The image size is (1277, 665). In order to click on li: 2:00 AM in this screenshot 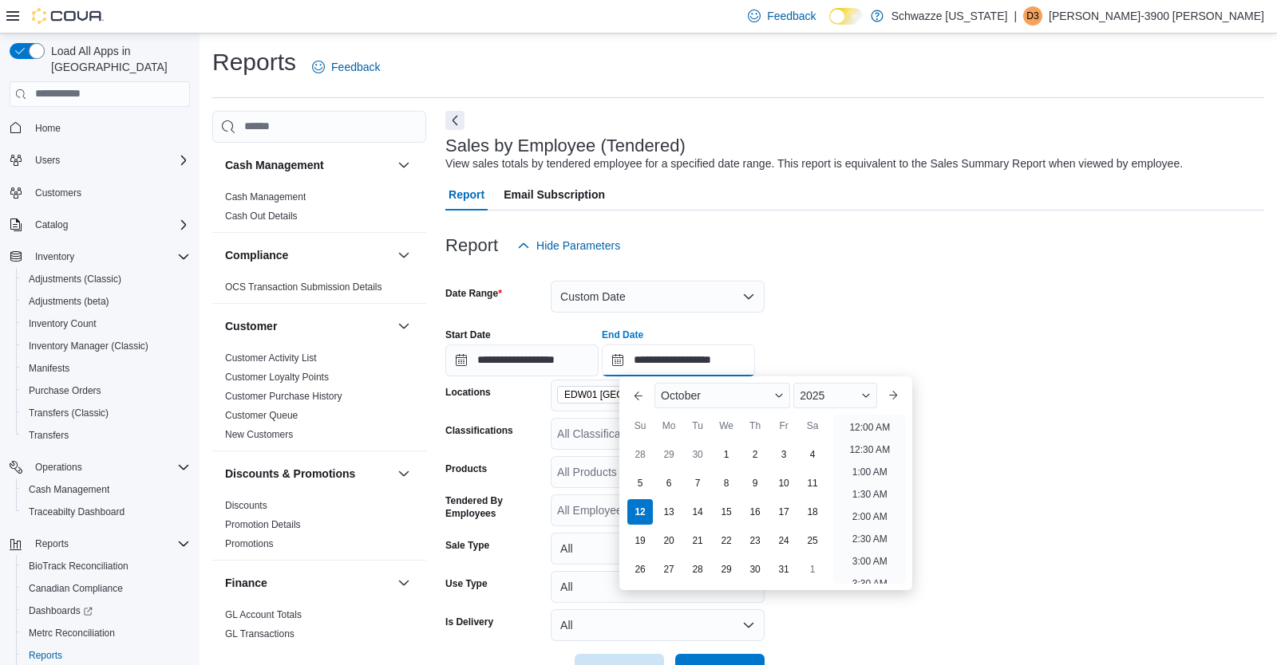, I will do `click(870, 517)`.